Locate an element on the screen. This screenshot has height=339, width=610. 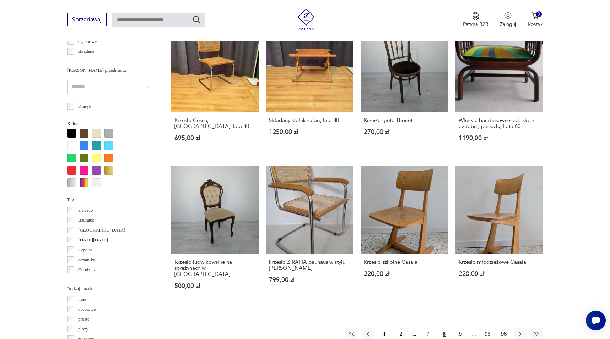
a: Krzesło młodzieżowe CasalaKrzesło młodzieżowe Casala220,00 zł is located at coordinates (499, 235).